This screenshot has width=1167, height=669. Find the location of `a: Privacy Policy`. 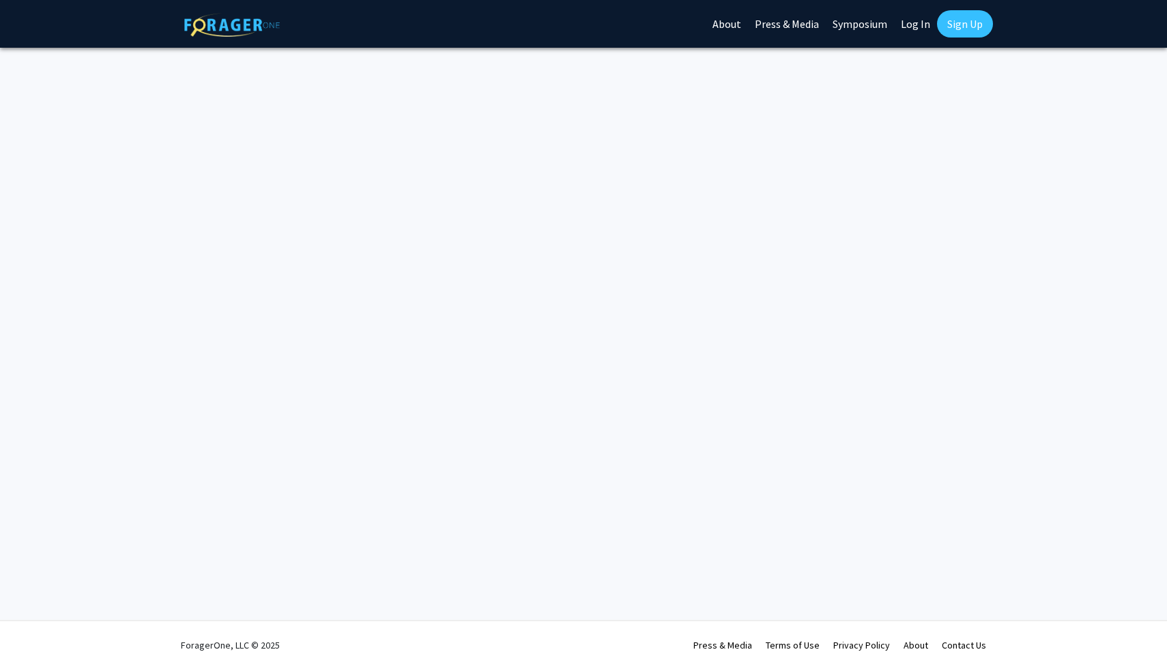

a: Privacy Policy is located at coordinates (861, 646).